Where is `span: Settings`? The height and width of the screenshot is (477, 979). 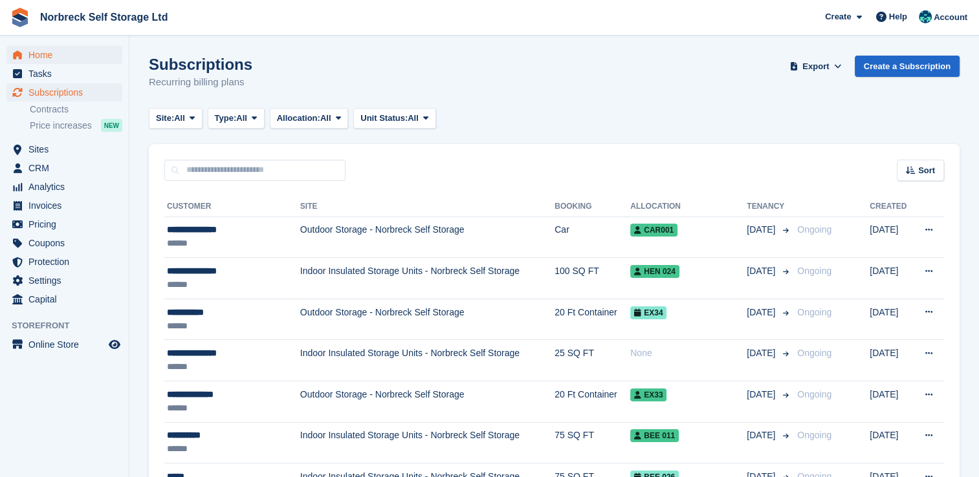 span: Settings is located at coordinates (67, 281).